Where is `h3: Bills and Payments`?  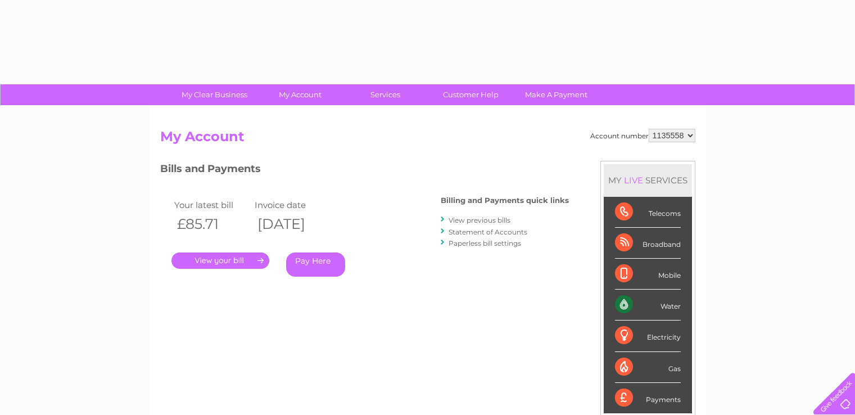 h3: Bills and Payments is located at coordinates (364, 170).